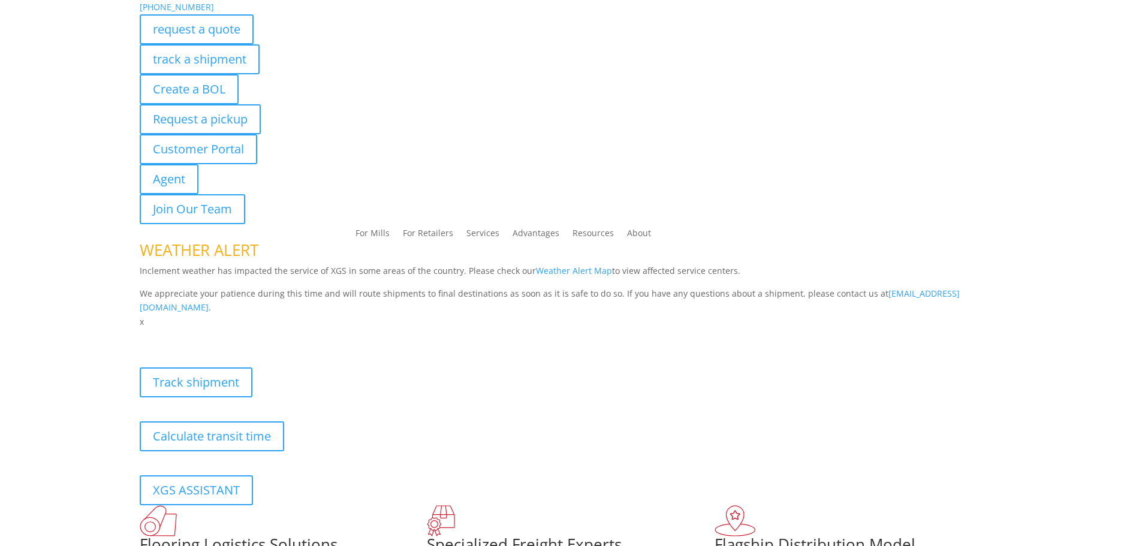 This screenshot has height=546, width=1142. What do you see at coordinates (196, 490) in the screenshot?
I see `a: XGS ASSISTANT` at bounding box center [196, 490].